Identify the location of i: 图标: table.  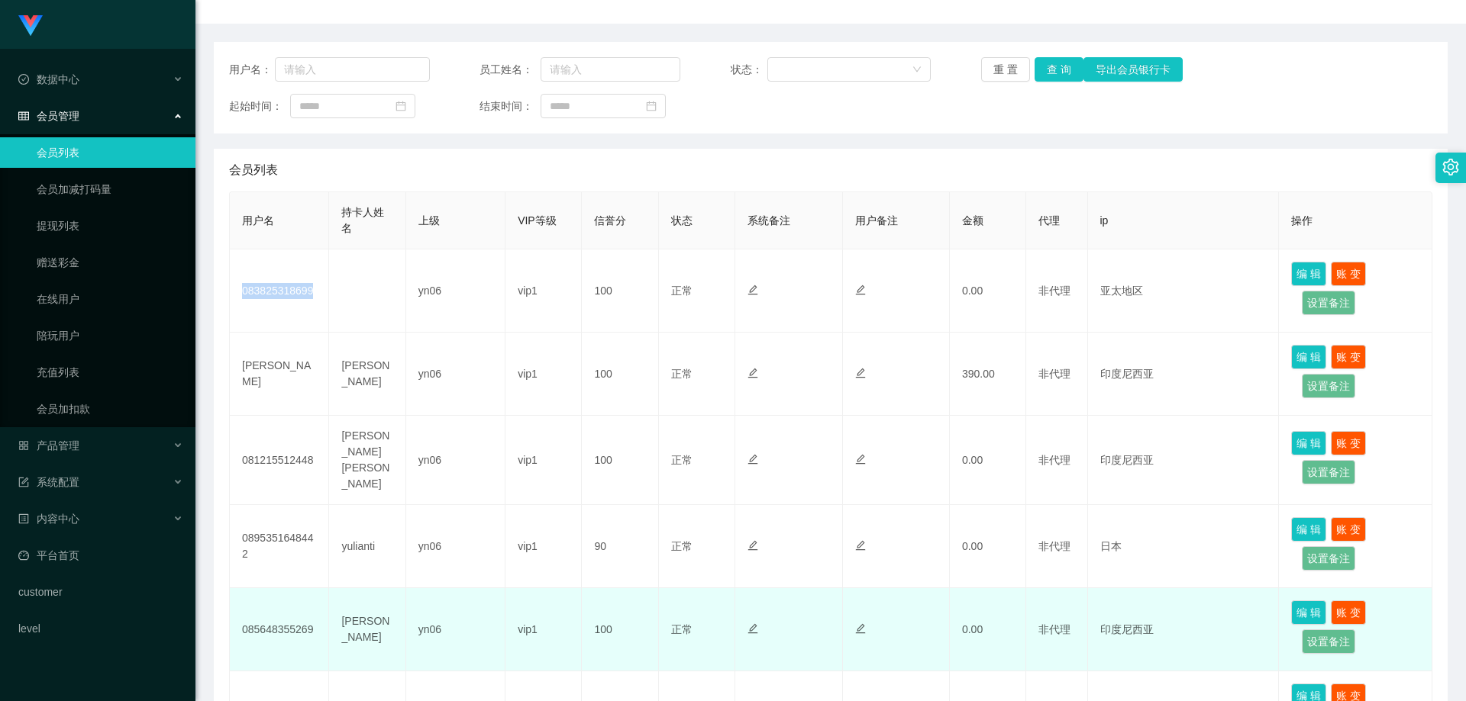
(24, 116).